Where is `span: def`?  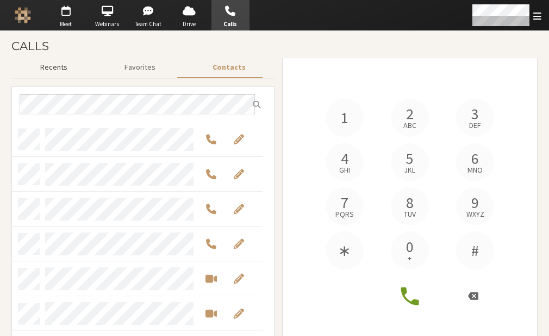 span: def is located at coordinates (475, 125).